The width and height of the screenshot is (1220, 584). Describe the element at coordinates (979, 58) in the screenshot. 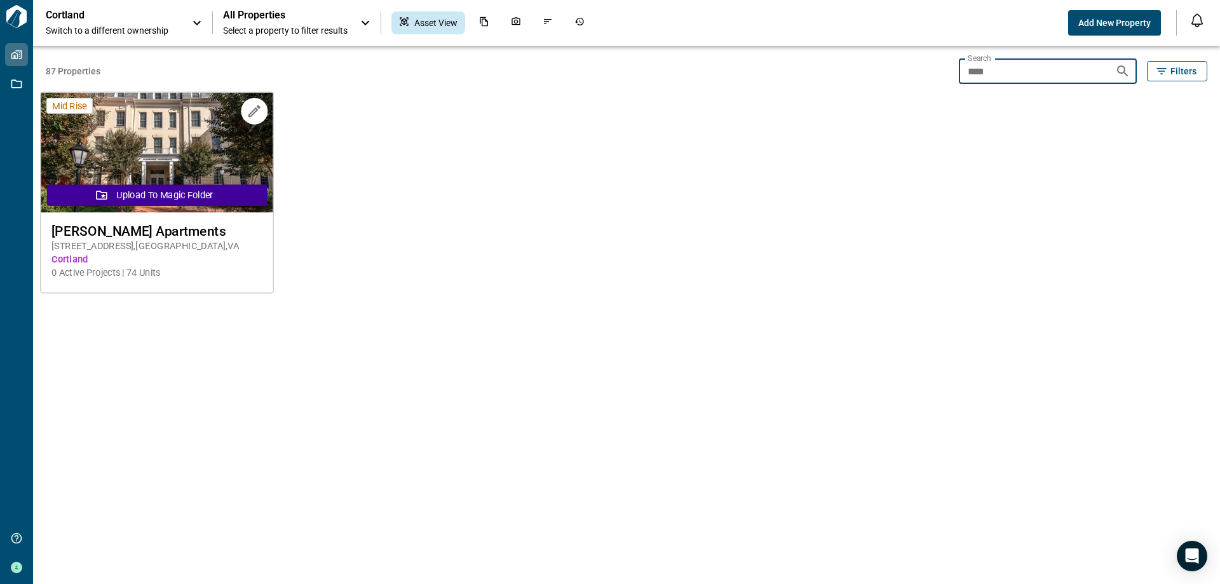

I see `label: Search` at that location.